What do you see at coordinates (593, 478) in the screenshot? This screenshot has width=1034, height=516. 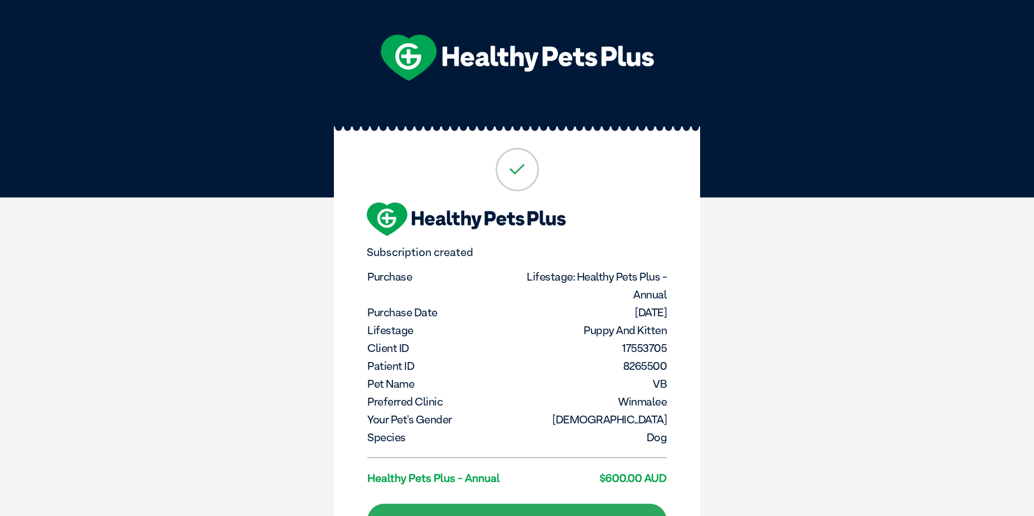 I see `dd: $600.00 AUD` at bounding box center [593, 478].